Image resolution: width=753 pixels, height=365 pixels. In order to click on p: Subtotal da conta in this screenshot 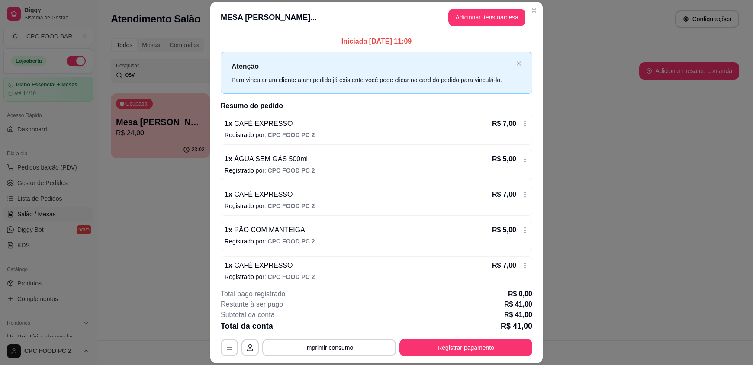, I will do `click(247, 315)`.